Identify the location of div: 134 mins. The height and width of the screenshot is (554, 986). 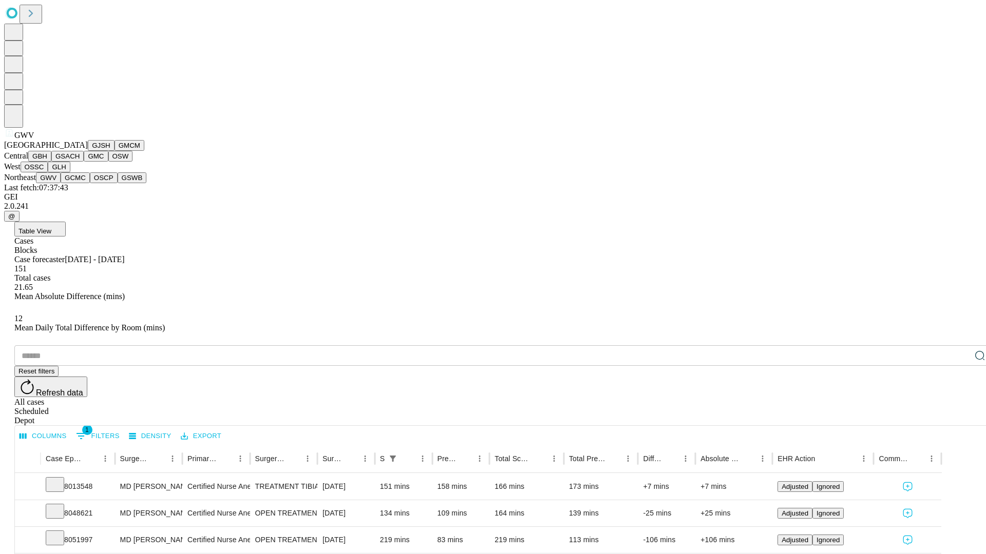
(403, 513).